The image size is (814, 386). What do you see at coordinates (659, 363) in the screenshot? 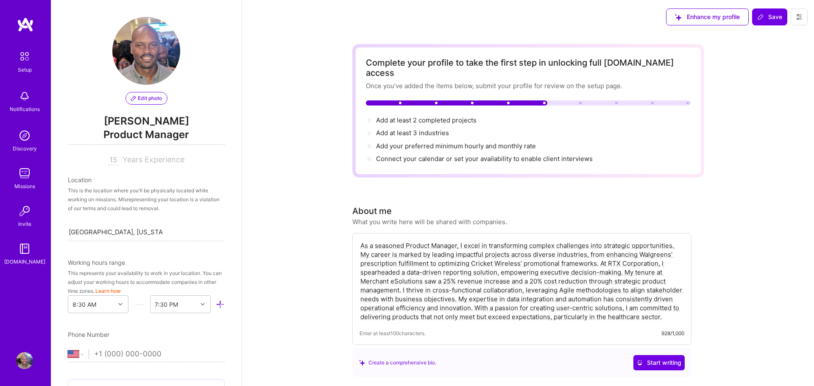
I see `button: Start writing` at bounding box center [659, 363].